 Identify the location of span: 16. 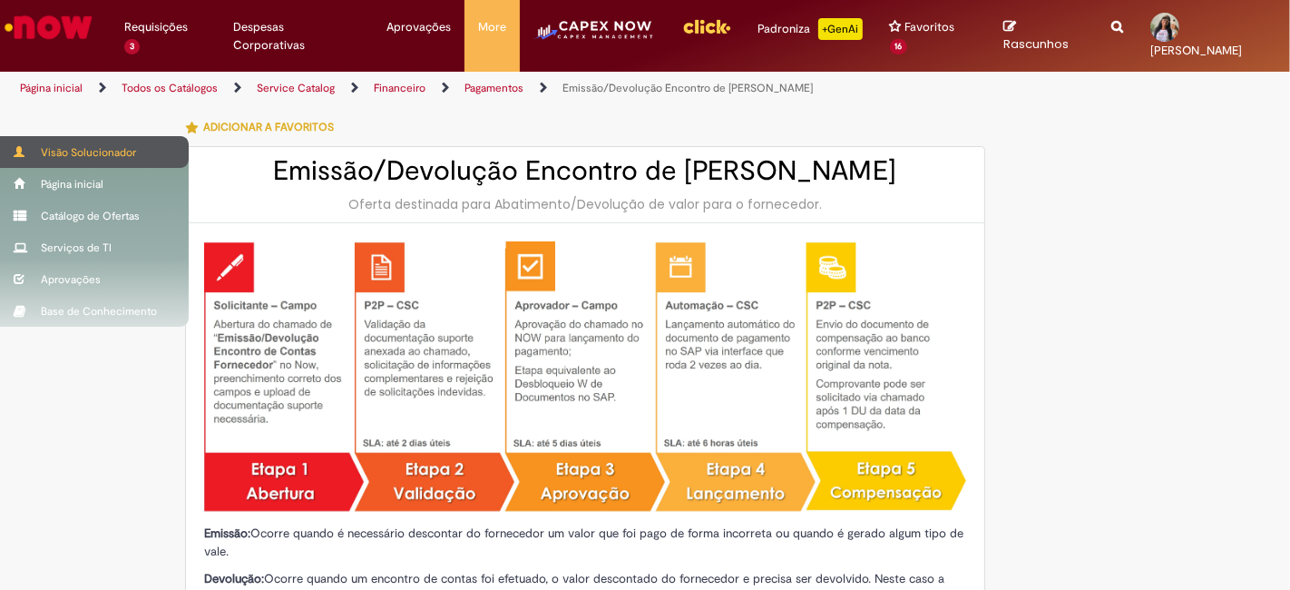
(899, 46).